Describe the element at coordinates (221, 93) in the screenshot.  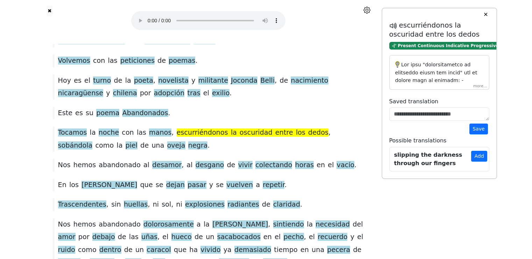
I see `span: exilio` at that location.